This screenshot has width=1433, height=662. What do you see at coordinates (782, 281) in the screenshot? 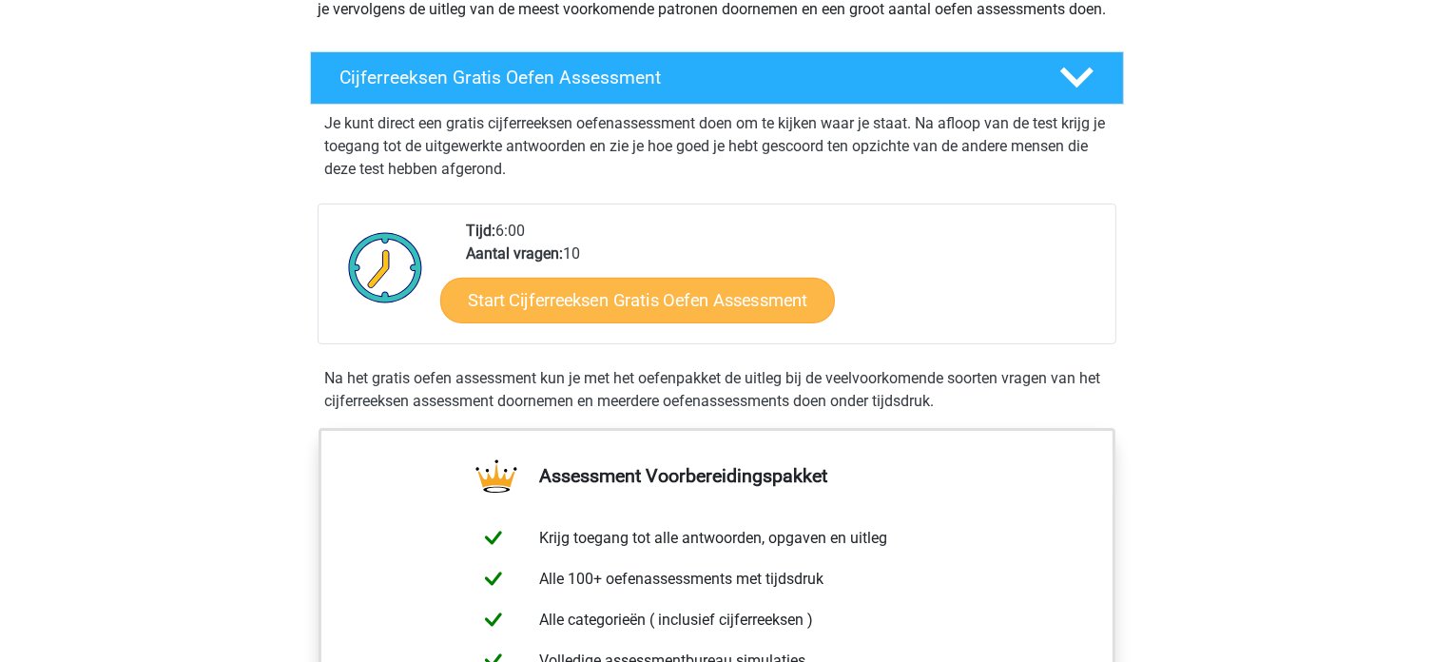
I see `div: 6:00 10` at bounding box center [782, 281].